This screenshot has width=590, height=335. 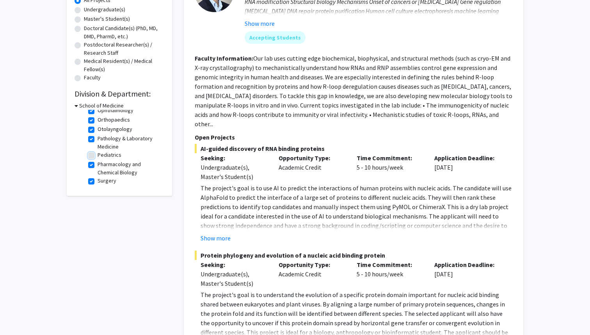 I want to click on b: Faculty Information:, so click(x=224, y=58).